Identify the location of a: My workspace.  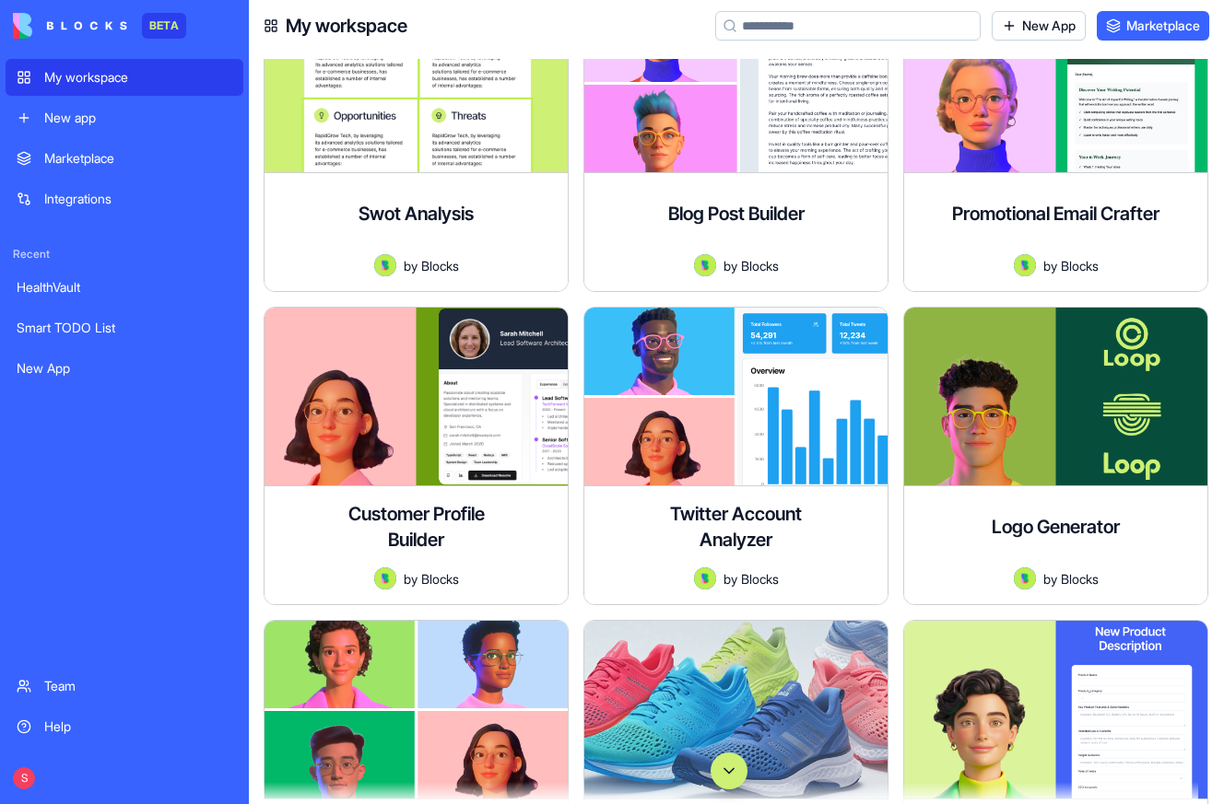
(124, 77).